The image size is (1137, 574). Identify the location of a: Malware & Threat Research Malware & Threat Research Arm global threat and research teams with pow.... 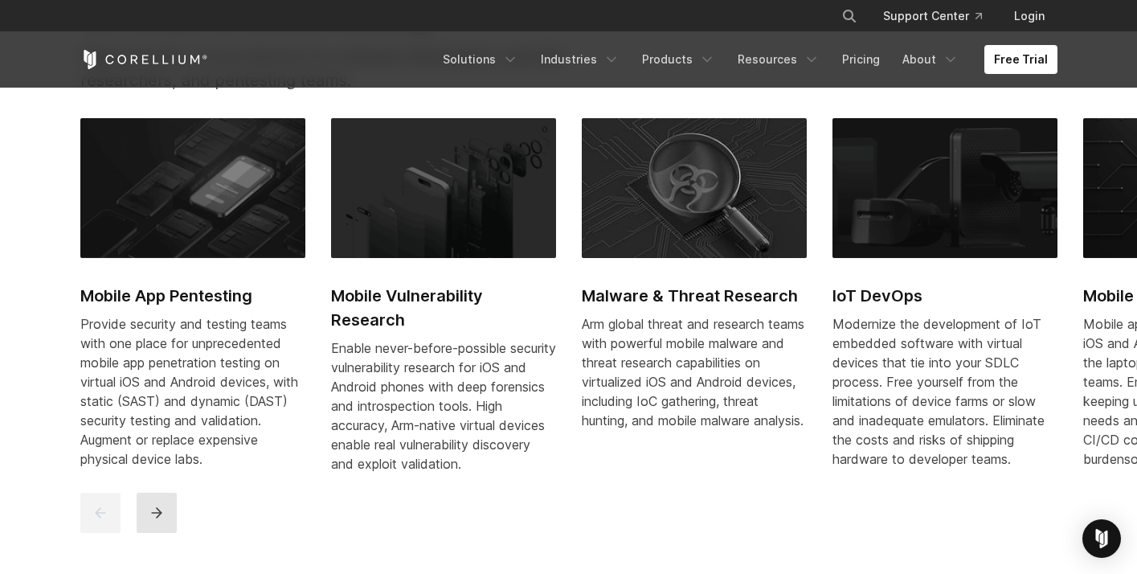
(694, 284).